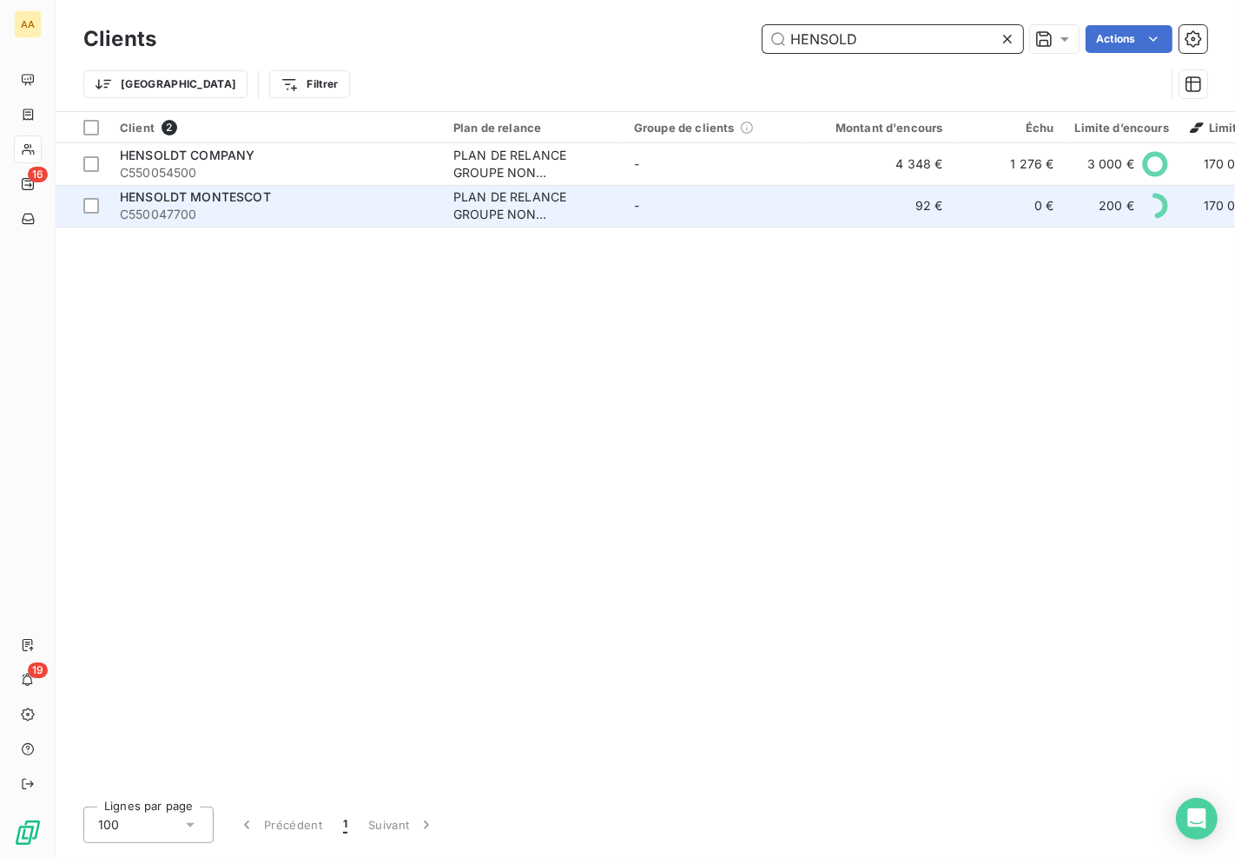 The width and height of the screenshot is (1235, 857). Describe the element at coordinates (280, 825) in the screenshot. I see `button: Précédent` at that location.